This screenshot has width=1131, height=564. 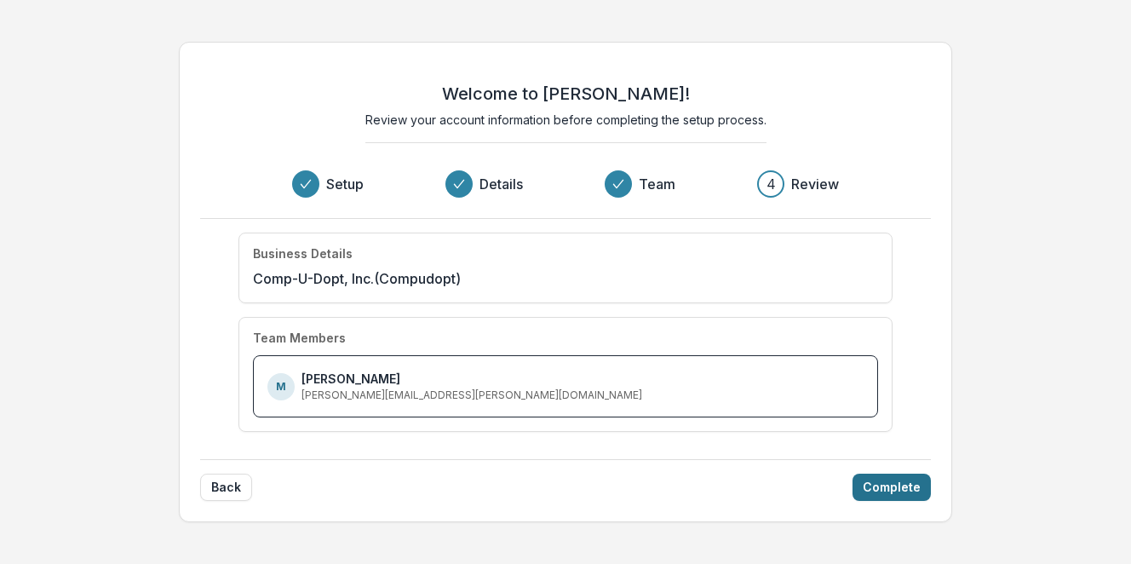 What do you see at coordinates (345, 184) in the screenshot?
I see `h3: Setup` at bounding box center [345, 184].